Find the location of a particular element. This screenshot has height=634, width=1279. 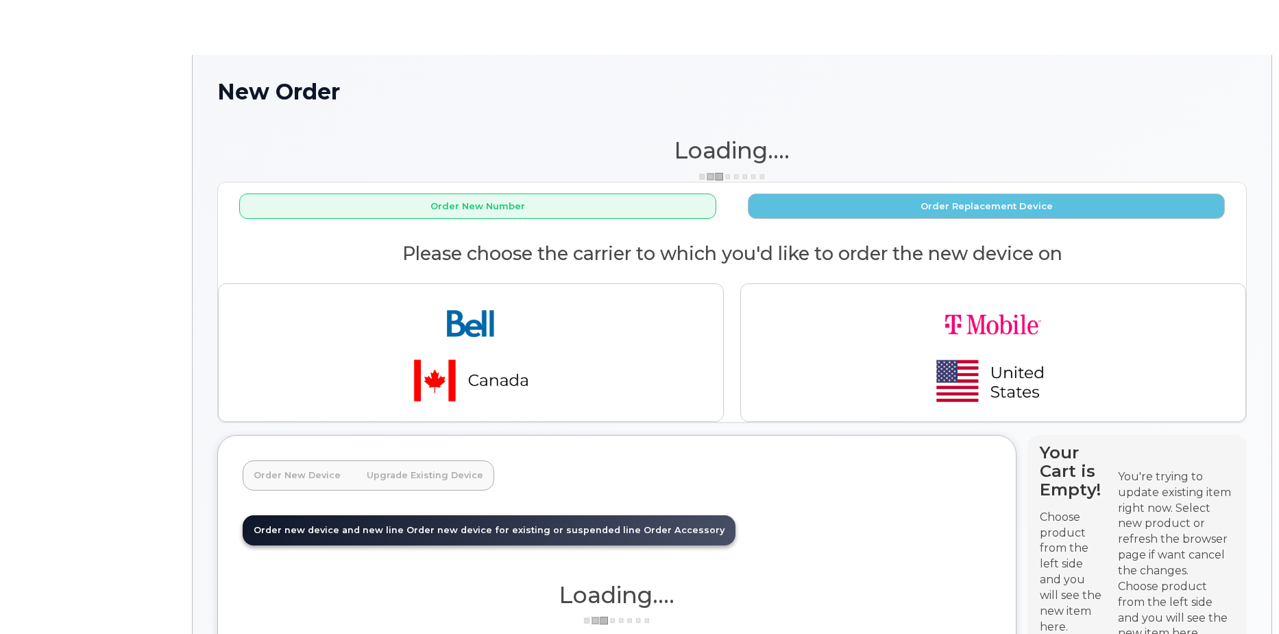

span: Order Accessory is located at coordinates (684, 529).